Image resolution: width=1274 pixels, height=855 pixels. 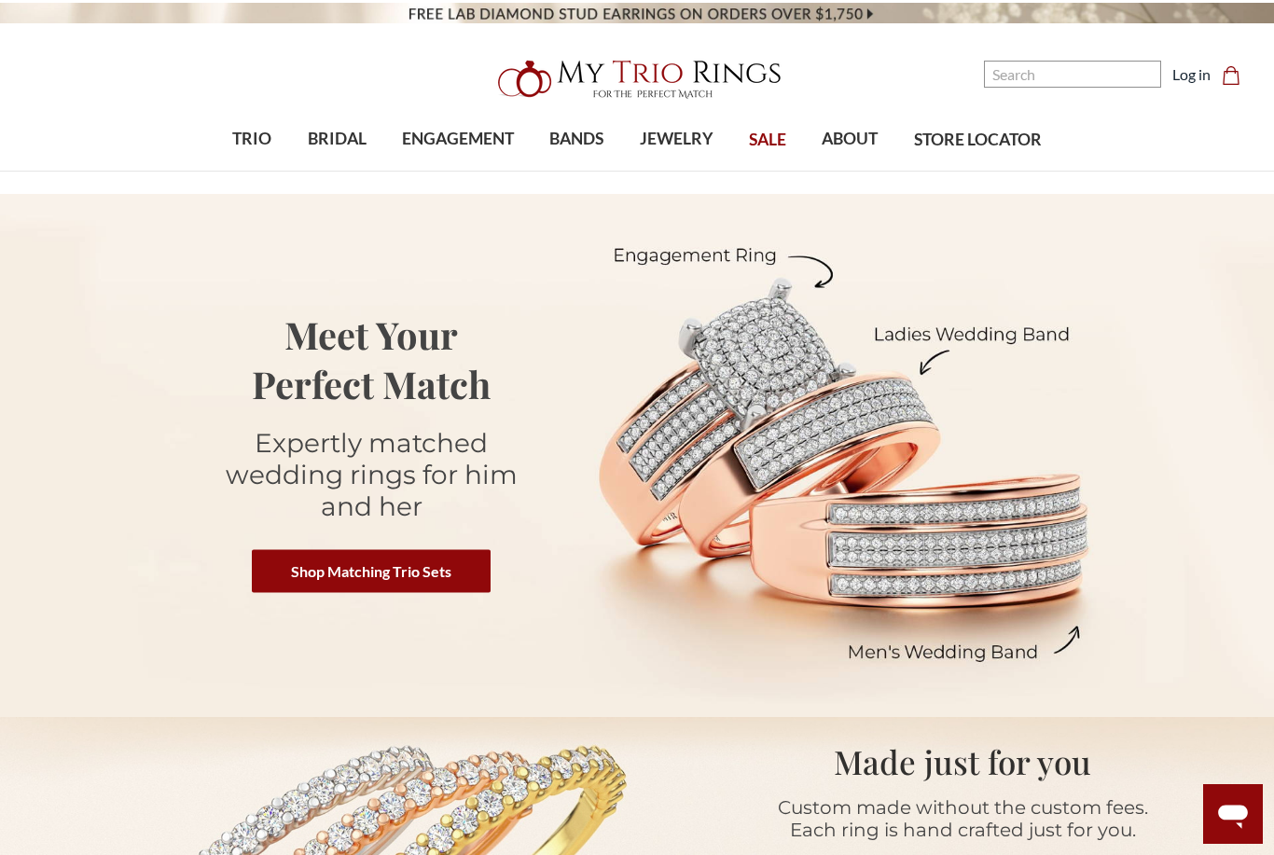 What do you see at coordinates (767, 140) in the screenshot?
I see `a: SALE` at bounding box center [767, 140].